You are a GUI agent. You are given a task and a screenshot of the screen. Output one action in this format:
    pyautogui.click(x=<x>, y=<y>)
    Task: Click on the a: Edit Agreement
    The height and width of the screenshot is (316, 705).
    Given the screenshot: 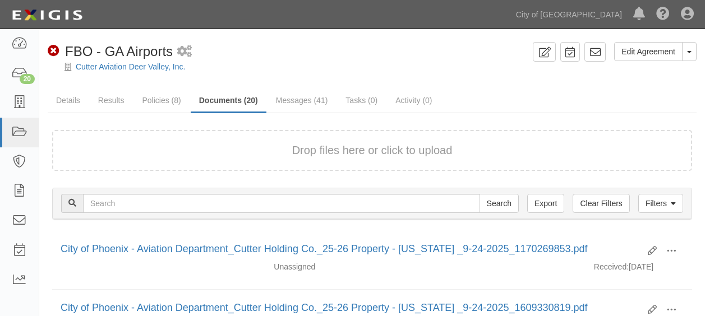 What is the action you would take?
    pyautogui.click(x=649, y=52)
    